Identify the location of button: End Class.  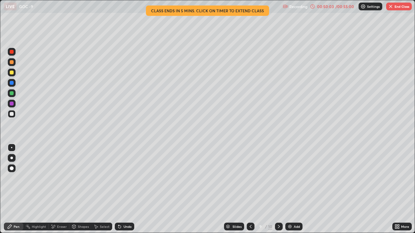
(399, 6).